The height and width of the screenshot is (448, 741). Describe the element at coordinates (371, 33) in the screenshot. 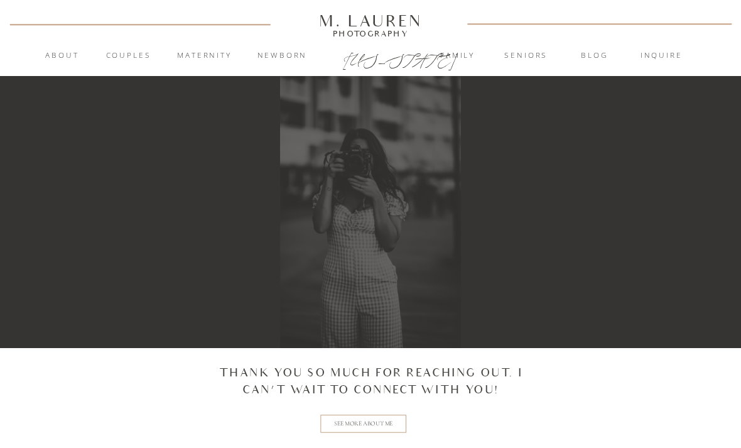

I see `a: Photography` at that location.